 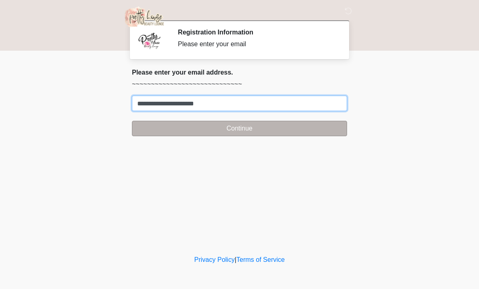 What do you see at coordinates (260, 260) in the screenshot?
I see `a: Terms of Service` at bounding box center [260, 260].